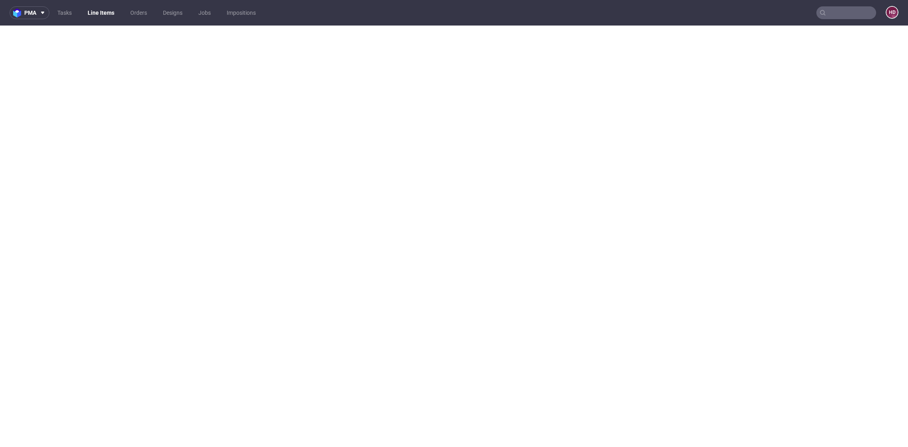 This screenshot has height=447, width=908. Describe the element at coordinates (65, 13) in the screenshot. I see `a: Tasks` at that location.